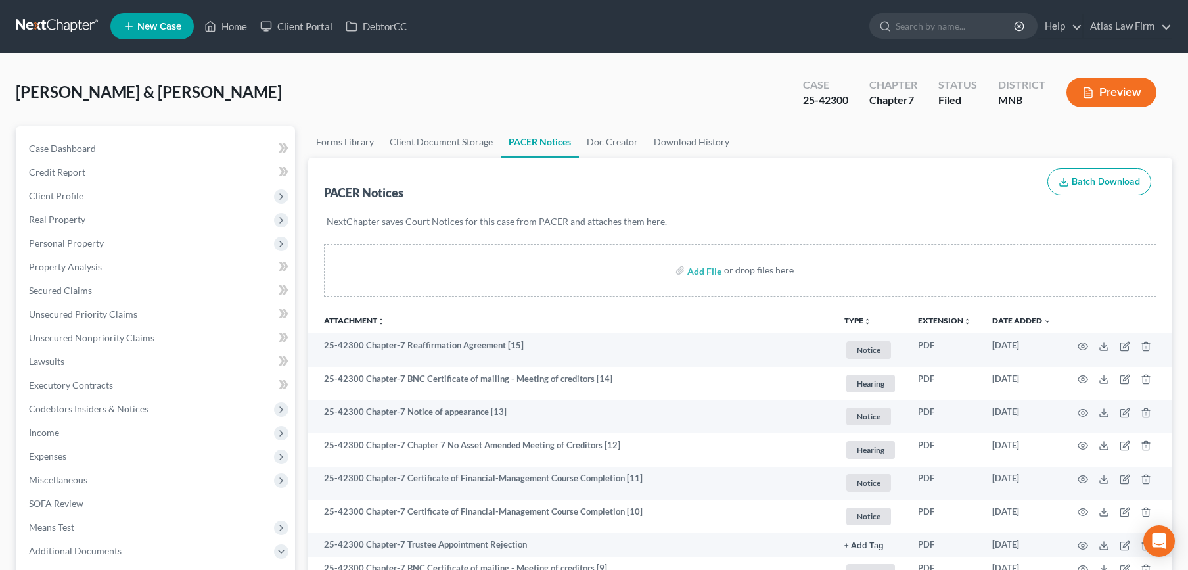 The image size is (1188, 570). Describe the element at coordinates (1106, 181) in the screenshot. I see `span: Batch Download` at that location.